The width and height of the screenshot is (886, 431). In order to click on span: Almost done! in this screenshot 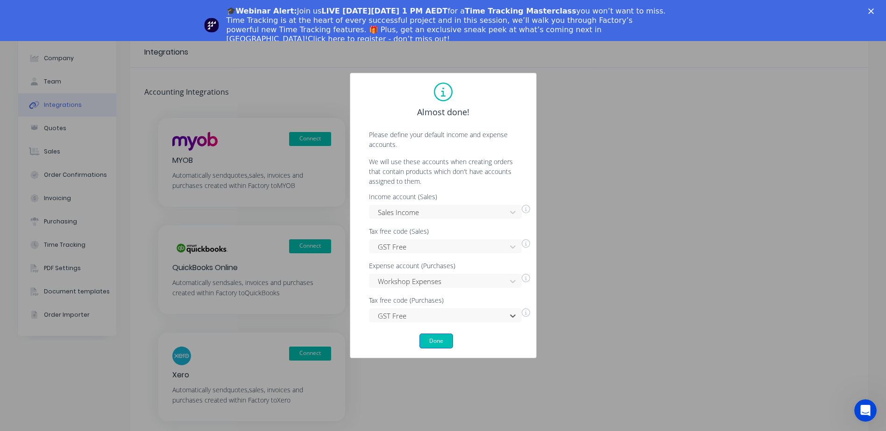, I will do `click(443, 112)`.